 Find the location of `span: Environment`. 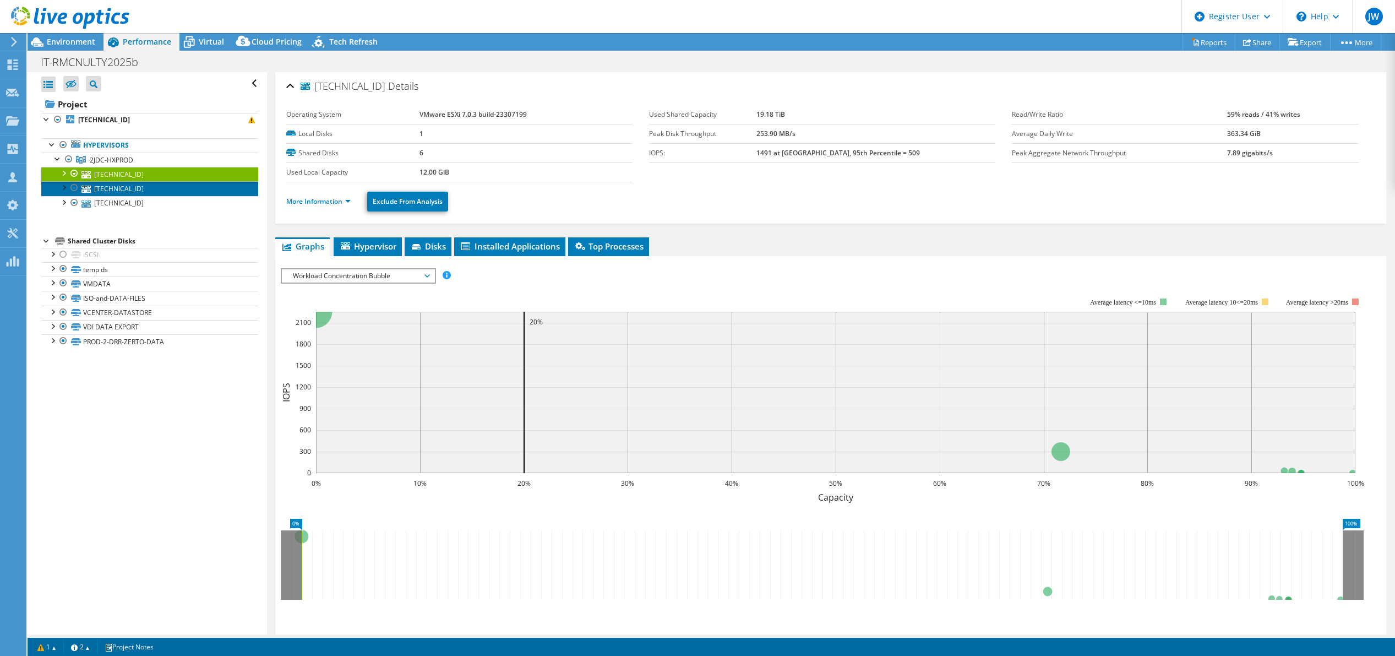

span: Environment is located at coordinates (71, 41).